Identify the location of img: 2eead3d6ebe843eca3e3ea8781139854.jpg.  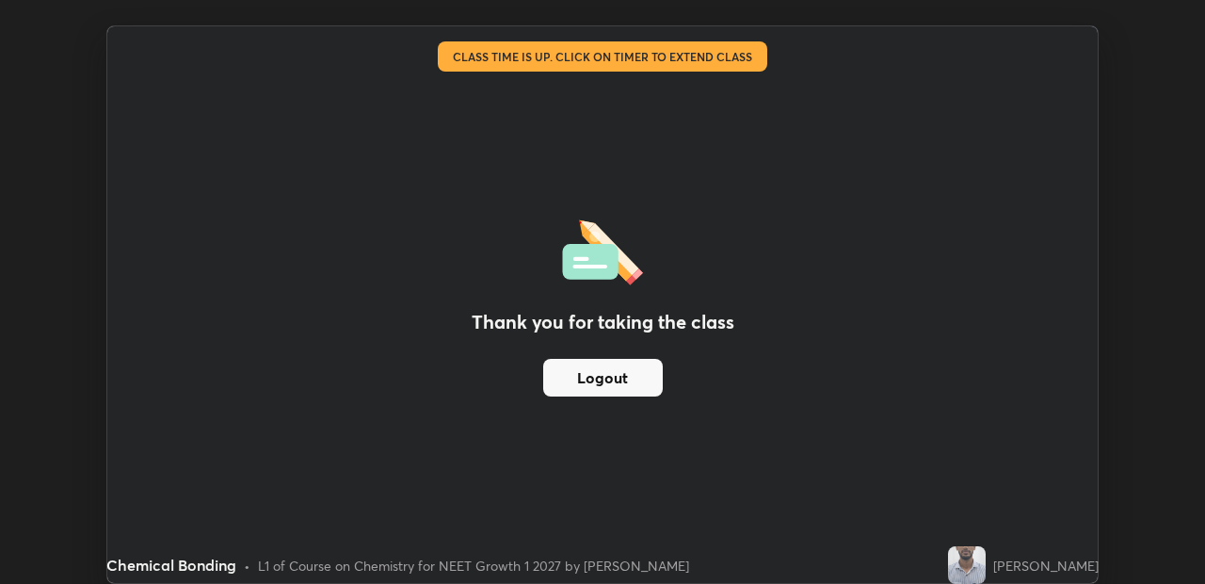
(967, 565).